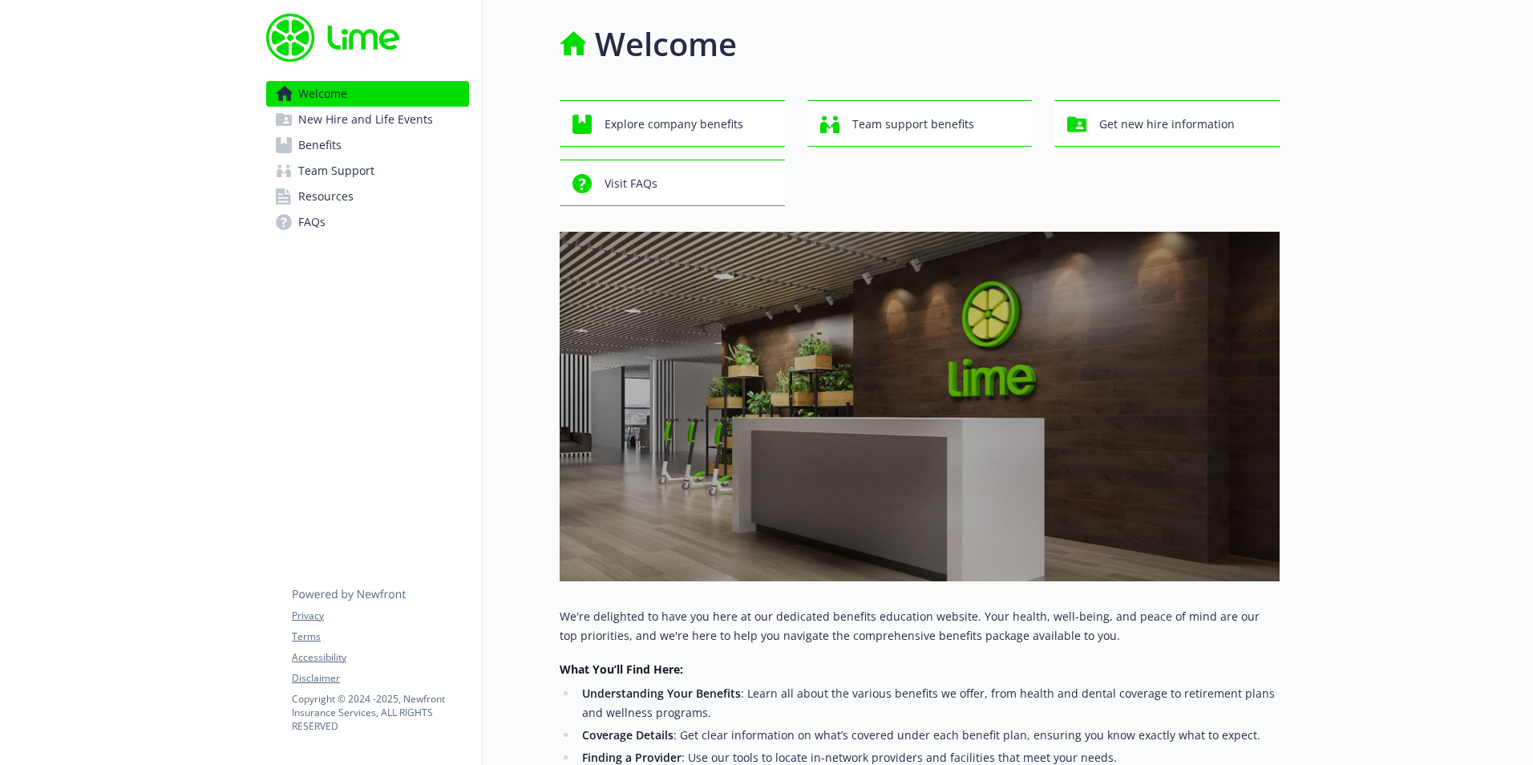 The image size is (1533, 765). Describe the element at coordinates (920, 123) in the screenshot. I see `button: Team support benefits` at that location.